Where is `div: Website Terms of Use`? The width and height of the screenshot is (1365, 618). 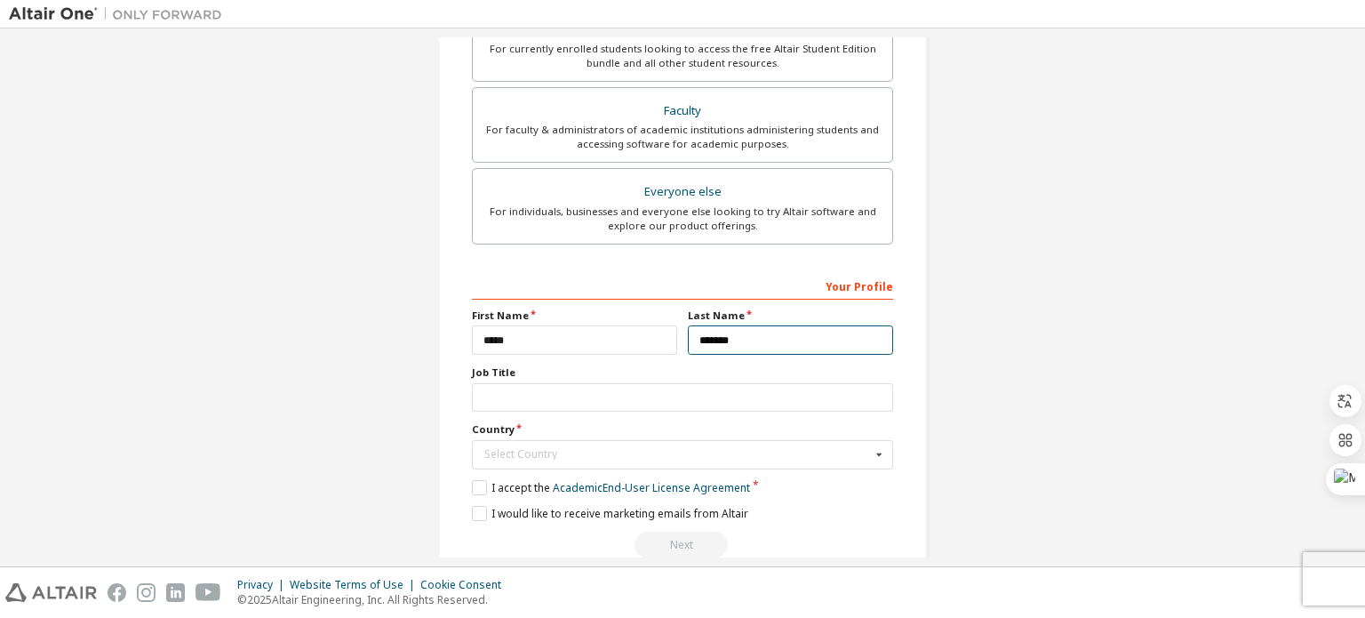 div: Website Terms of Use is located at coordinates (355, 585).